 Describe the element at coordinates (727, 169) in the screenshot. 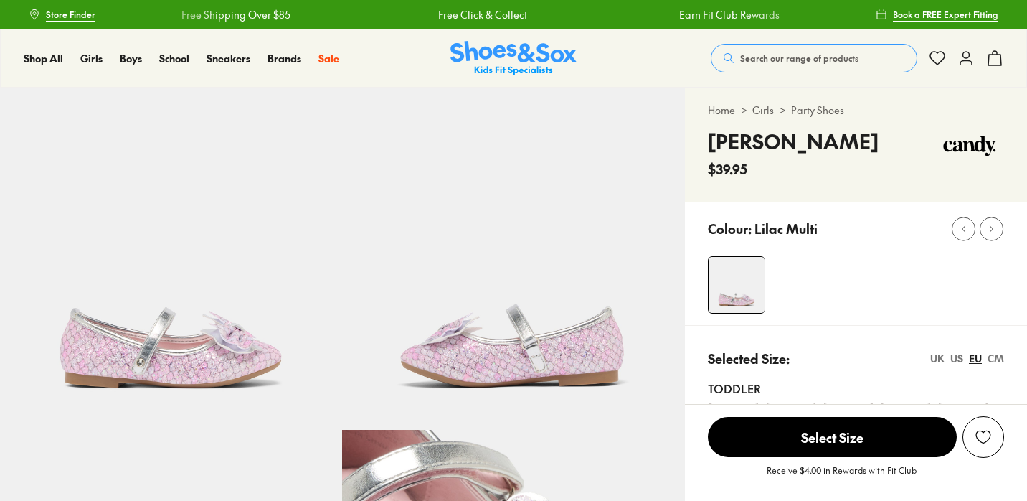

I see `span: $39.95` at that location.